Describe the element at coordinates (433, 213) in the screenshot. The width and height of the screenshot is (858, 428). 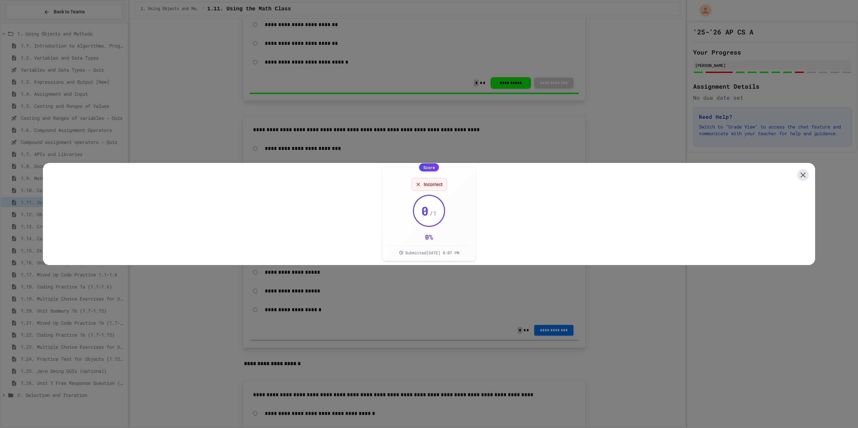
I see `span: / 1` at that location.